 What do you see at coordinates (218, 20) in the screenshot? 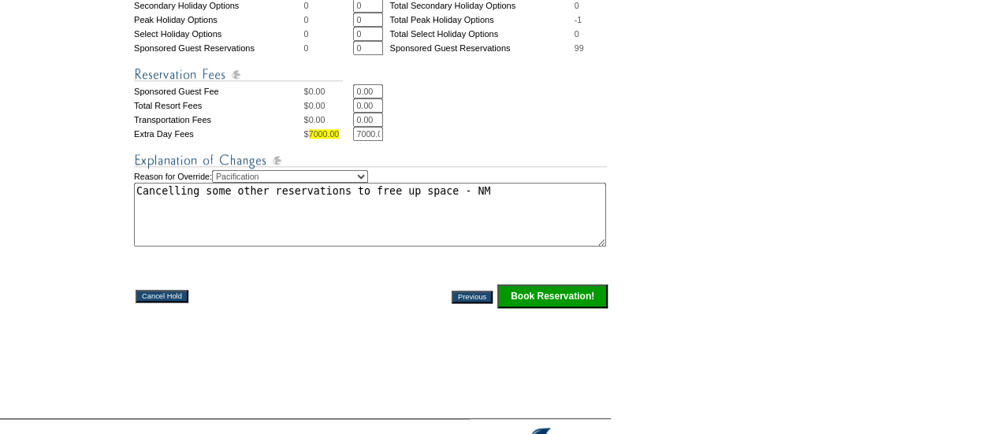
I see `td: Peak Holiday Options` at bounding box center [218, 20].